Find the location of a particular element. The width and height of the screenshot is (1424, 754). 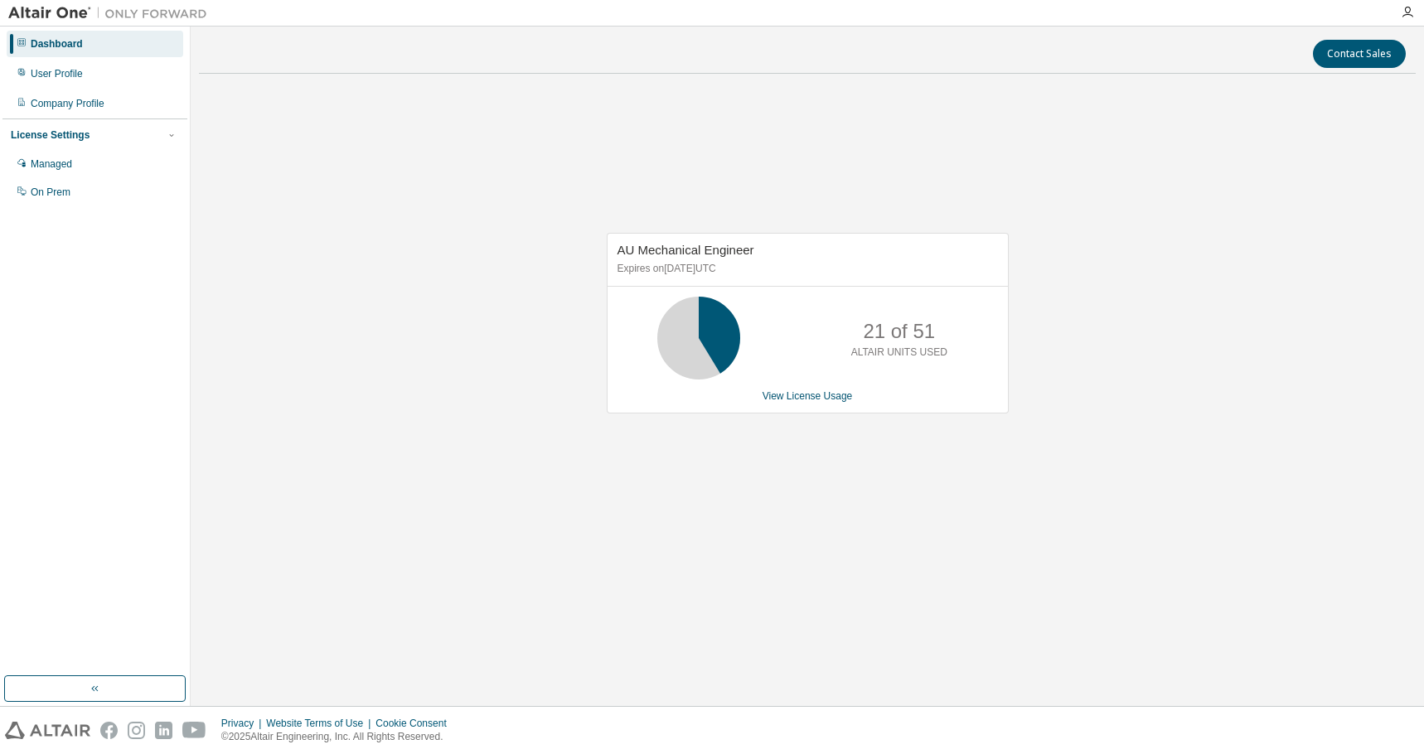

img: linkedin.svg is located at coordinates (163, 730).